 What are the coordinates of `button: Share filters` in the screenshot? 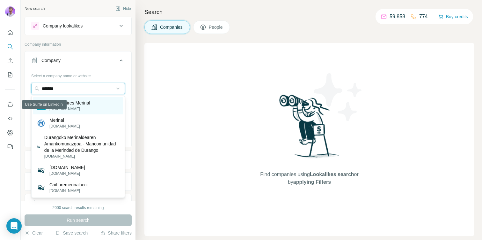 It's located at (116, 232).